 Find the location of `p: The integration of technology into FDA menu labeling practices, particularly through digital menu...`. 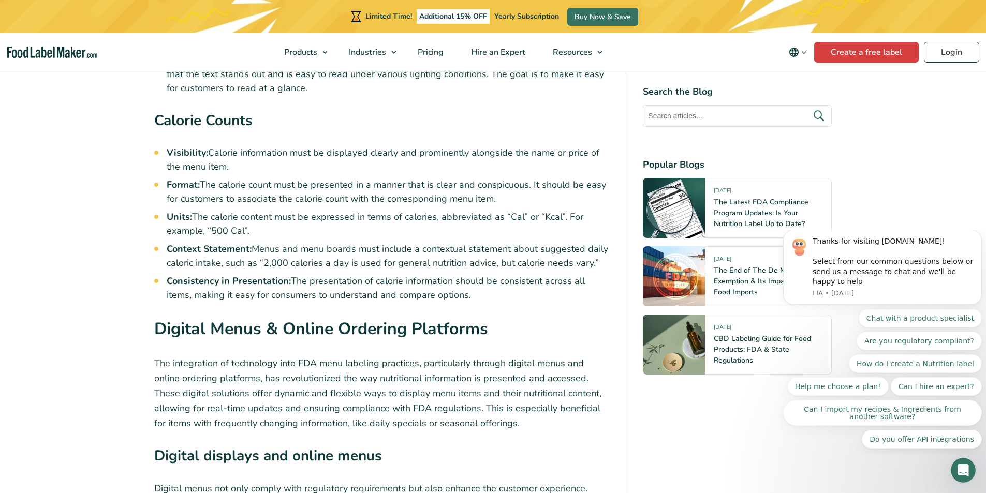

p: The integration of technology into FDA menu labeling practices, particularly through digital menu... is located at coordinates (382, 393).